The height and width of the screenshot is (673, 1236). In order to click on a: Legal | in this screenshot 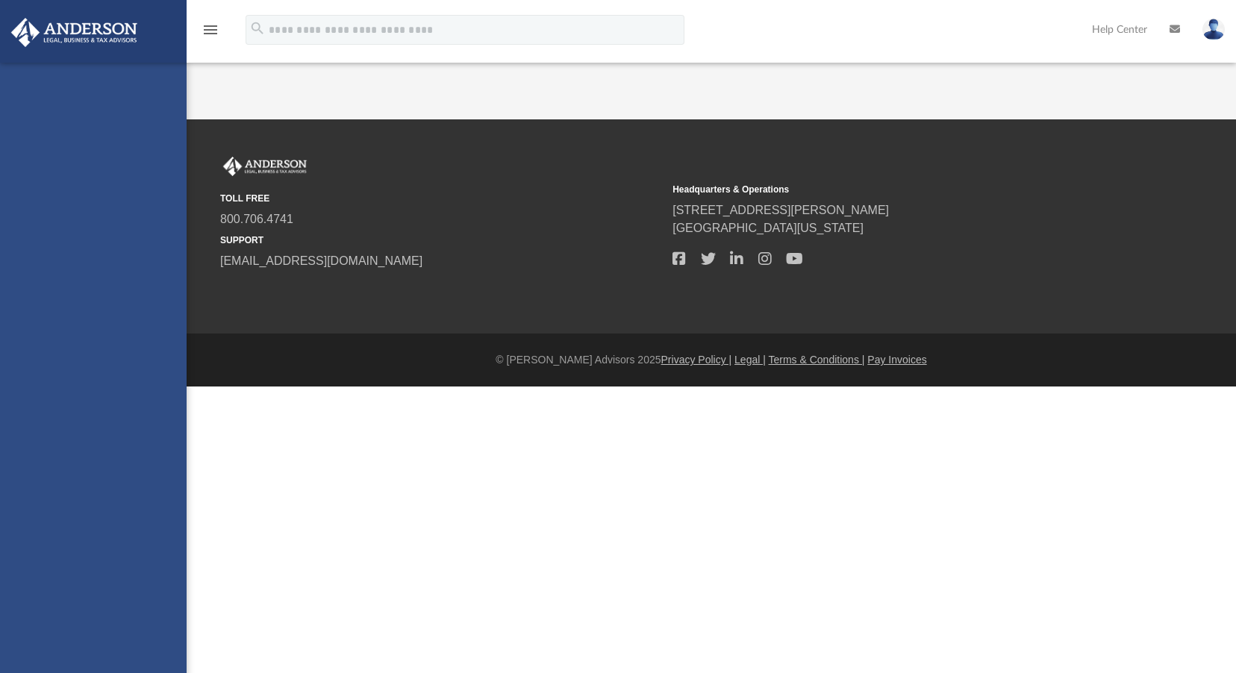, I will do `click(750, 360)`.